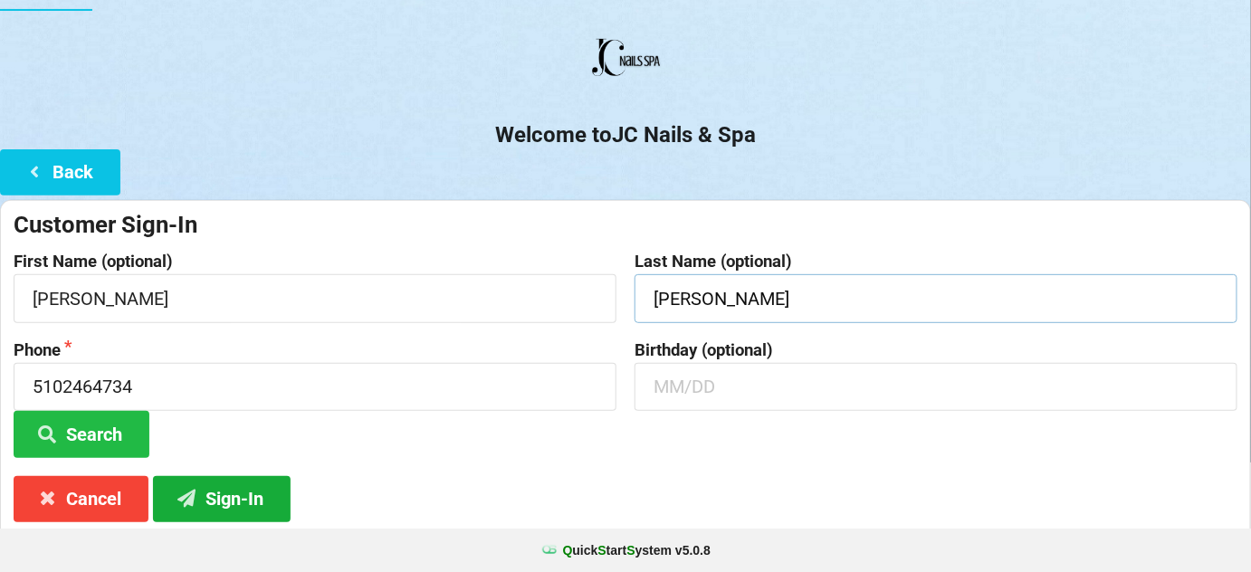 The width and height of the screenshot is (1251, 572). I want to click on label: Phone, so click(315, 350).